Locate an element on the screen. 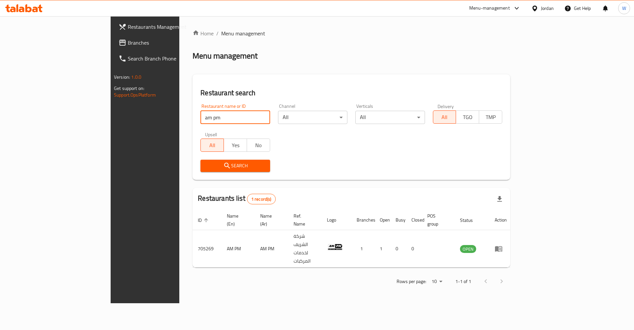  span: ID is located at coordinates (204, 220).